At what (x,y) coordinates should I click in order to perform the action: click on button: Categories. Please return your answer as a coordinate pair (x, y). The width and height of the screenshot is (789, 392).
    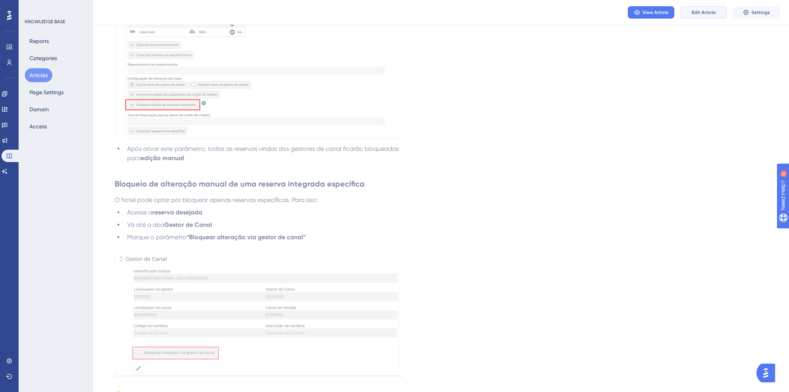
    Looking at the image, I should click on (43, 58).